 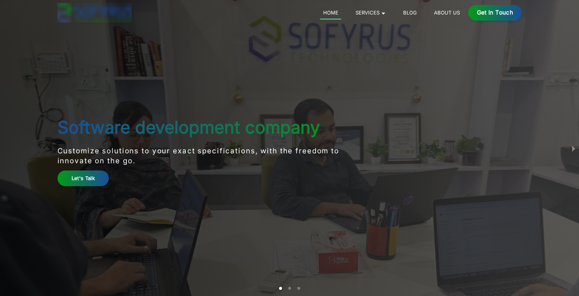 I want to click on a: Home, so click(x=331, y=14).